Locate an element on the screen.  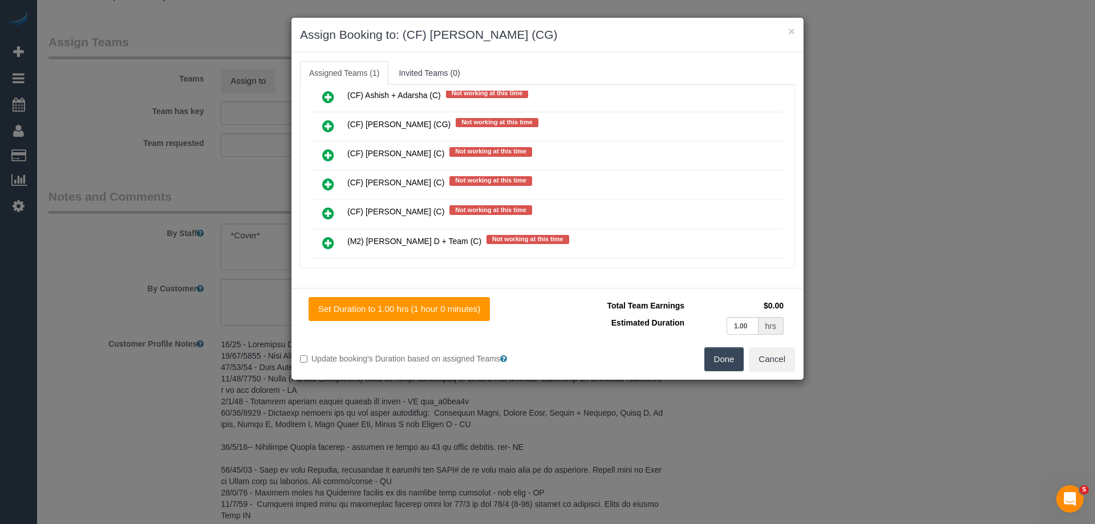
td: $0.00 is located at coordinates (737, 306).